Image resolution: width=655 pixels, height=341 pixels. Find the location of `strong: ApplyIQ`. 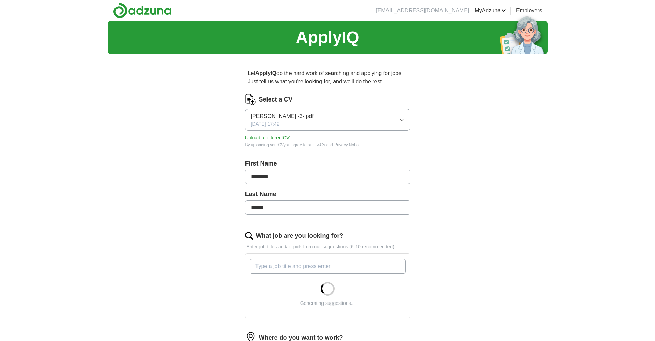

strong: ApplyIQ is located at coordinates (266, 73).